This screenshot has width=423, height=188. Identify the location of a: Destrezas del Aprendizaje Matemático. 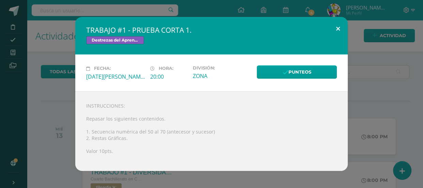
(115, 40).